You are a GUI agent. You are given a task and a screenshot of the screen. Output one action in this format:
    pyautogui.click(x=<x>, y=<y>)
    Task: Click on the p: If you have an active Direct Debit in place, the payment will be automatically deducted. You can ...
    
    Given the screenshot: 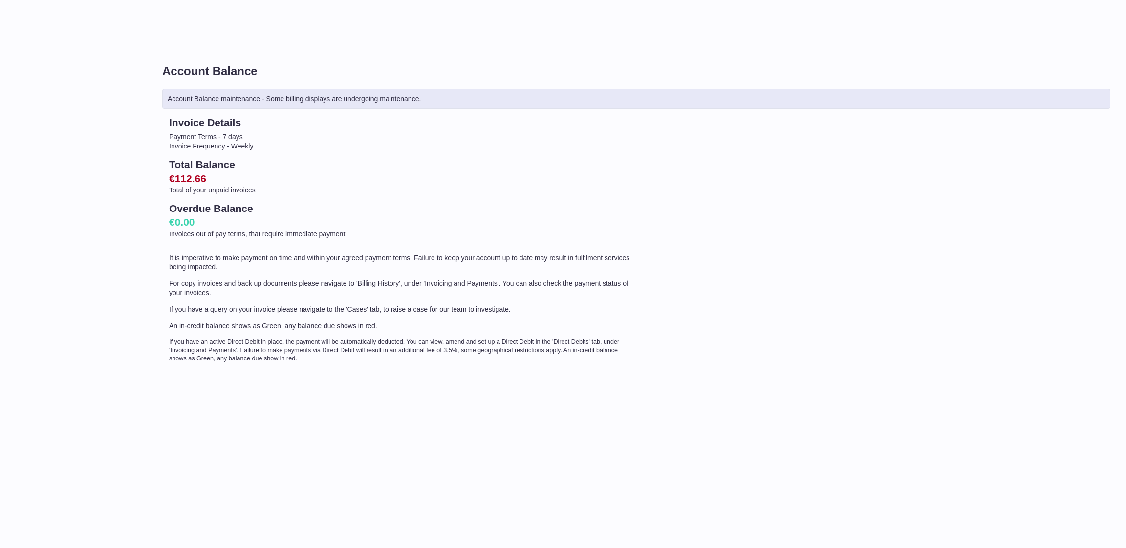 What is the action you would take?
    pyautogui.click(x=402, y=350)
    